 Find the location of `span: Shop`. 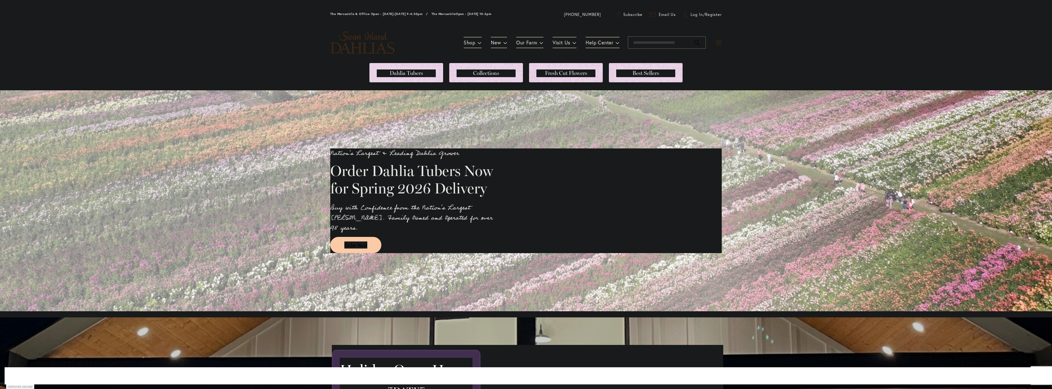

span: Shop is located at coordinates (469, 42).